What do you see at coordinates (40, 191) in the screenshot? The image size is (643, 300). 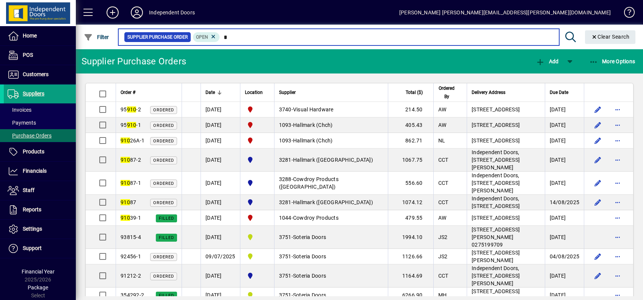 I see `a: Staff` at bounding box center [40, 191].